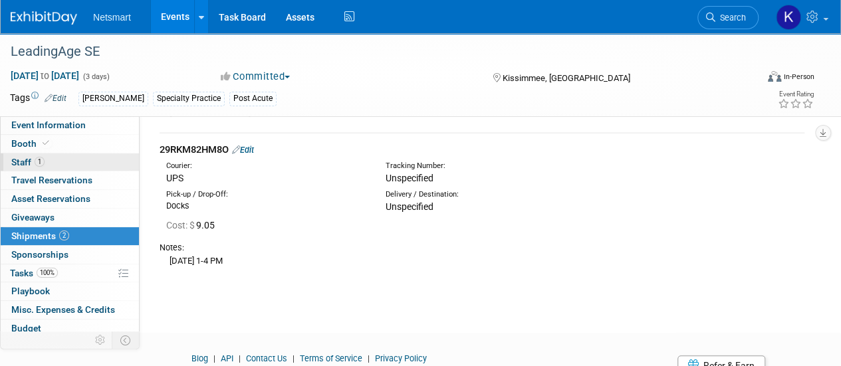 The image size is (841, 366). I want to click on span: 2, so click(64, 235).